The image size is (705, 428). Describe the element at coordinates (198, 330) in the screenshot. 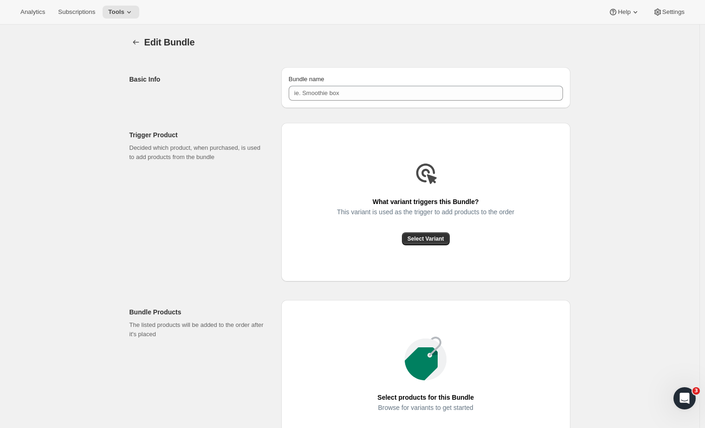

I see `p: The listed products will be added to the order after it's placed` at that location.